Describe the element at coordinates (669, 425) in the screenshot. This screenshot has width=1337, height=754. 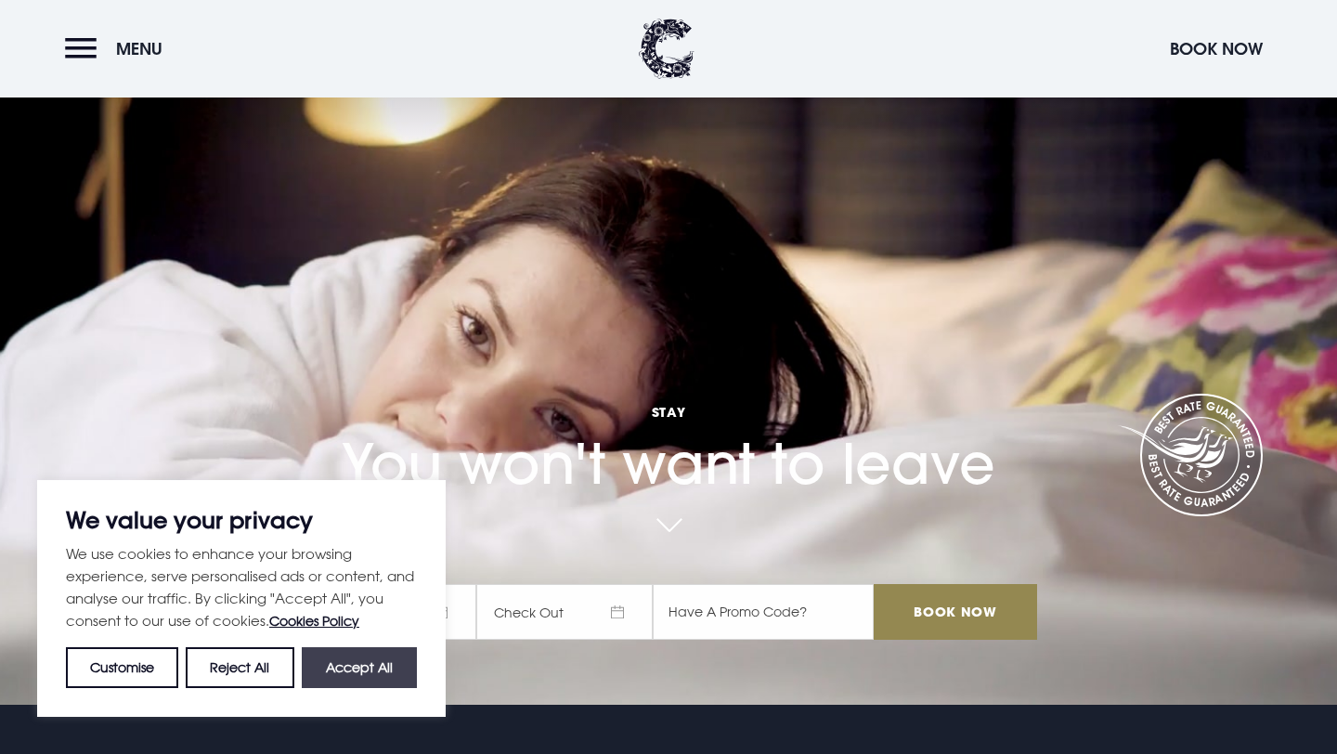
I see `h1: You won't want to leave` at that location.